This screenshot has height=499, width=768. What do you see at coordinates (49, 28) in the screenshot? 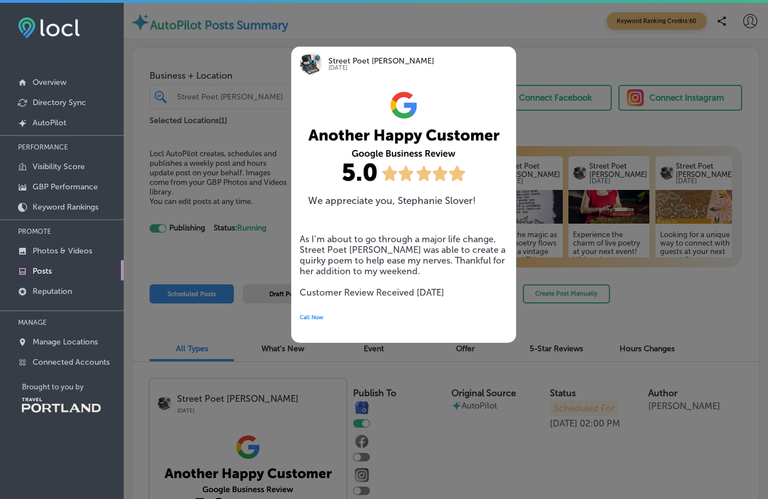
I see `img: fda3e92497d09a02dc62c9cd864e3231.png` at bounding box center [49, 28].